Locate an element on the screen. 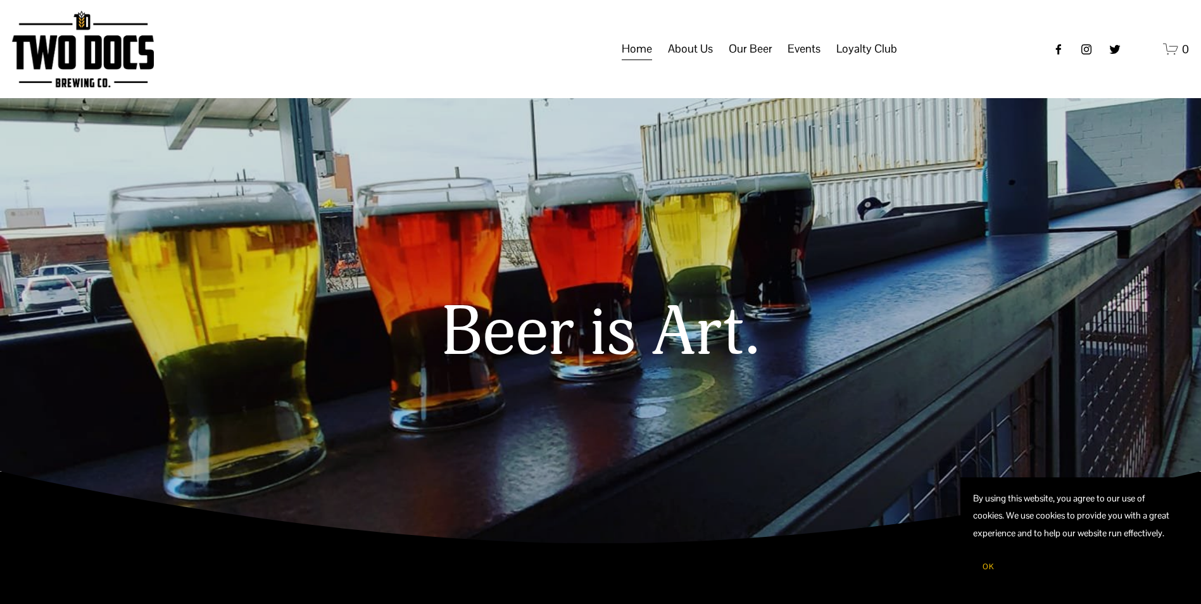 The image size is (1201, 604). a: twitter-unauth is located at coordinates (1115, 49).